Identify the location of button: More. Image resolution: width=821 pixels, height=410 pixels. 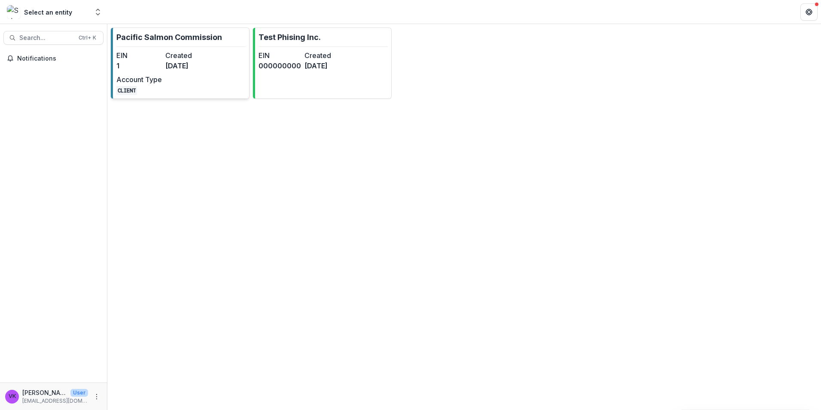
(97, 396).